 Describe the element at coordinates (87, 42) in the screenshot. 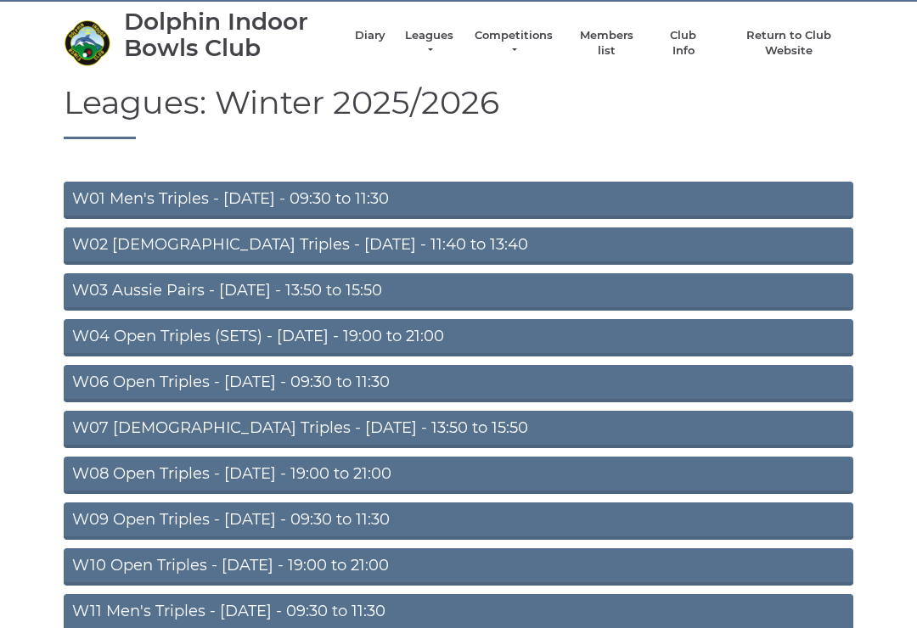

I see `img: Dolphin Indoor Bowls Club` at that location.